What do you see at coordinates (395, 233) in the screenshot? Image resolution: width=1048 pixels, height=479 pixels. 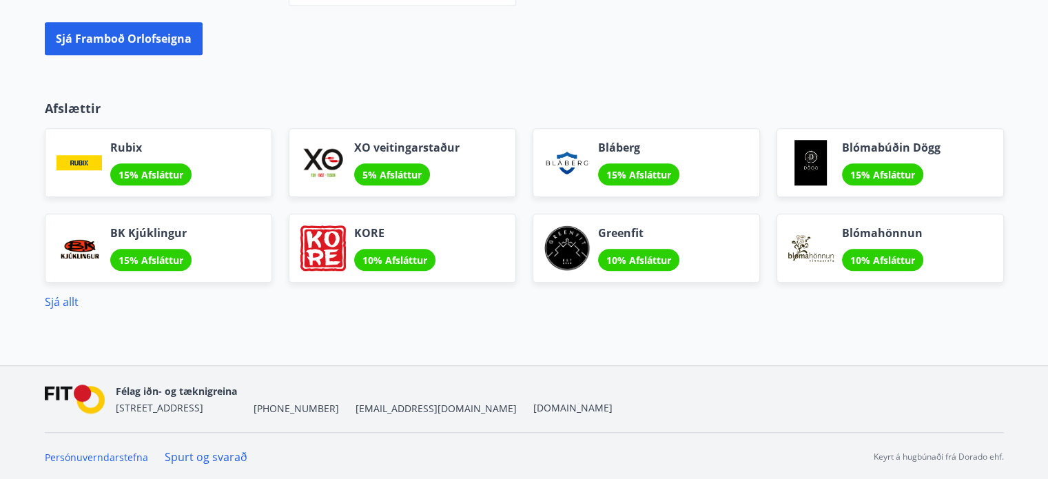 I see `span: KORE` at bounding box center [395, 233].